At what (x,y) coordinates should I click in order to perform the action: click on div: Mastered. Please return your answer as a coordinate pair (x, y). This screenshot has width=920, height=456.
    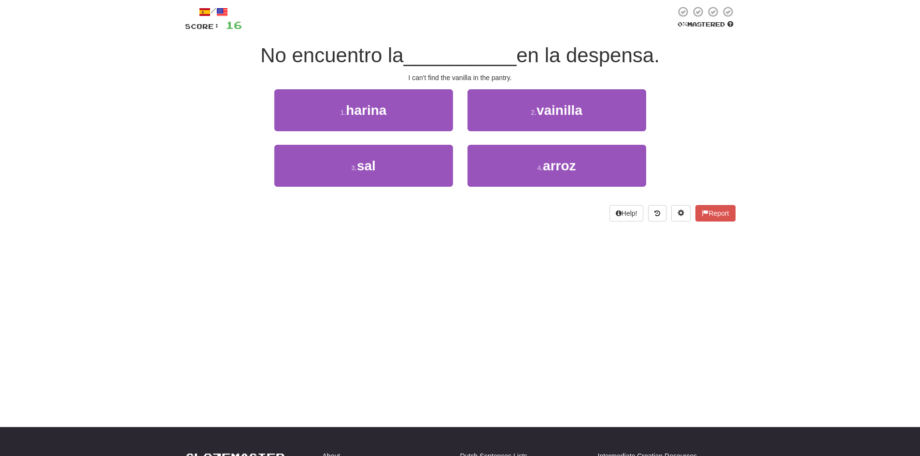
    Looking at the image, I should click on (705, 25).